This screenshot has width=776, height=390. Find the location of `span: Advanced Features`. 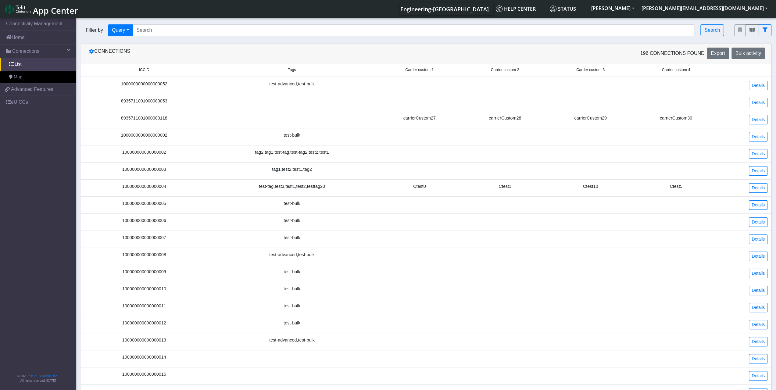

span: Advanced Features is located at coordinates (32, 89).